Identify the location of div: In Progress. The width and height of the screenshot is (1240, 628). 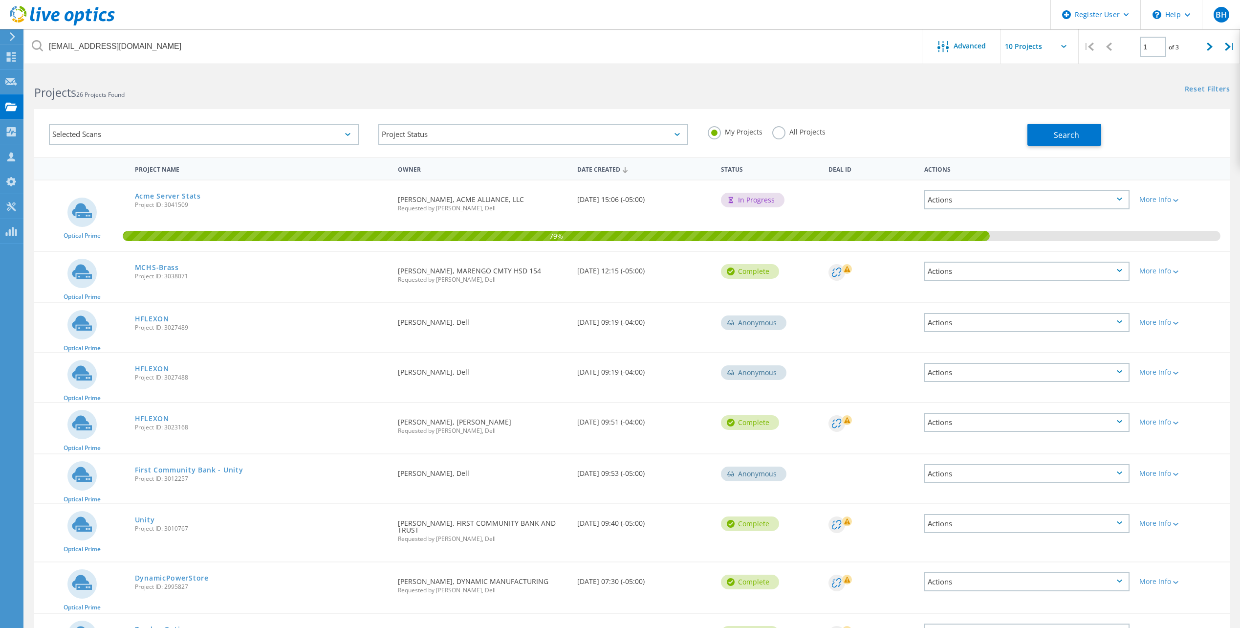
(753, 200).